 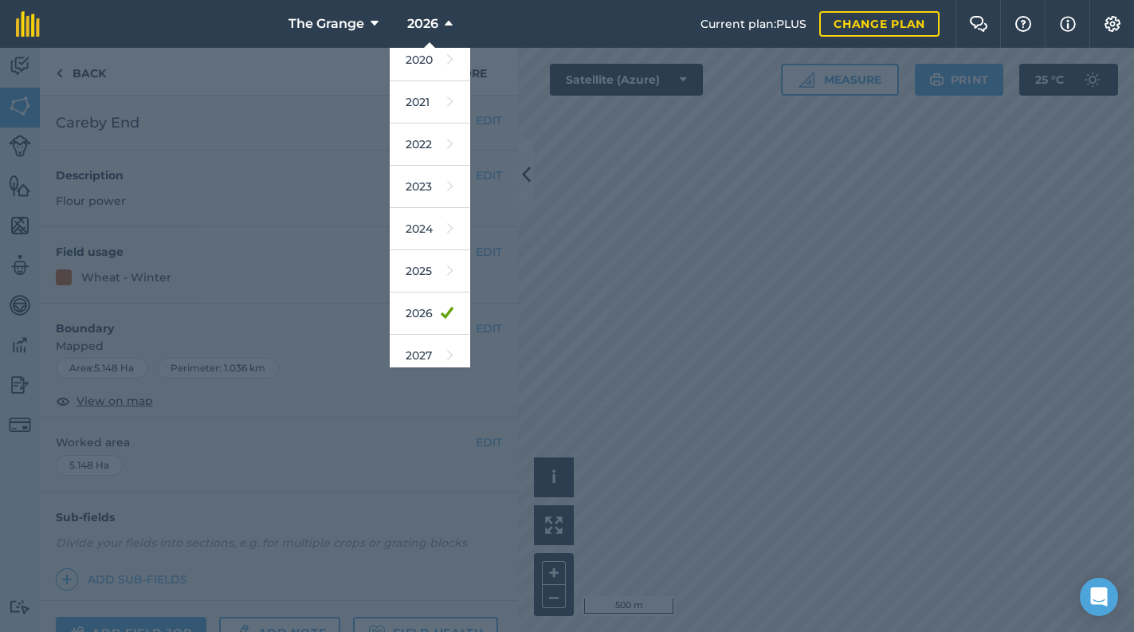 I want to click on img: A question mark icon, so click(x=1023, y=24).